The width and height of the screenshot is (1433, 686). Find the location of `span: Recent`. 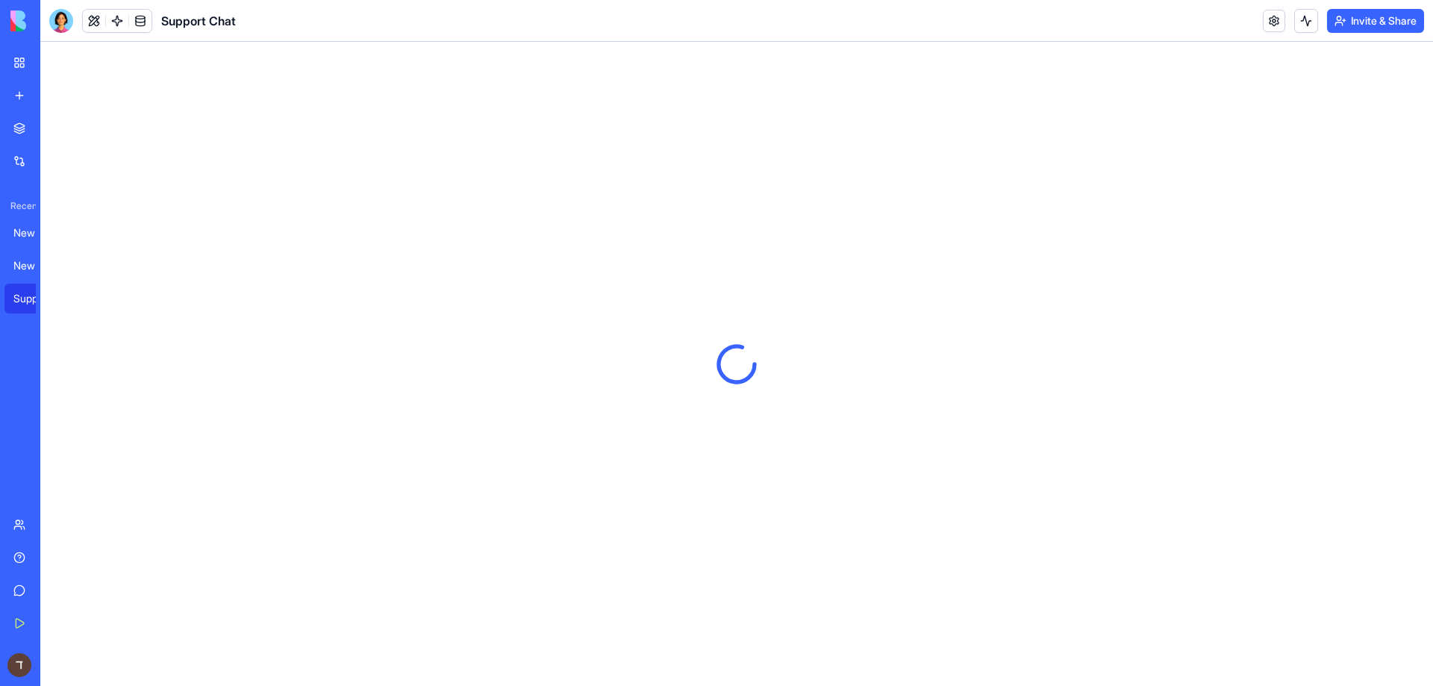

span: Recent is located at coordinates (20, 206).